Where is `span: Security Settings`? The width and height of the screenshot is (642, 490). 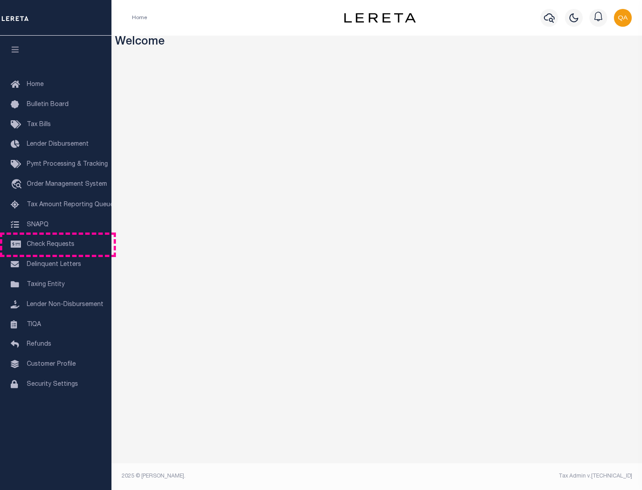
span: Security Settings is located at coordinates (52, 385).